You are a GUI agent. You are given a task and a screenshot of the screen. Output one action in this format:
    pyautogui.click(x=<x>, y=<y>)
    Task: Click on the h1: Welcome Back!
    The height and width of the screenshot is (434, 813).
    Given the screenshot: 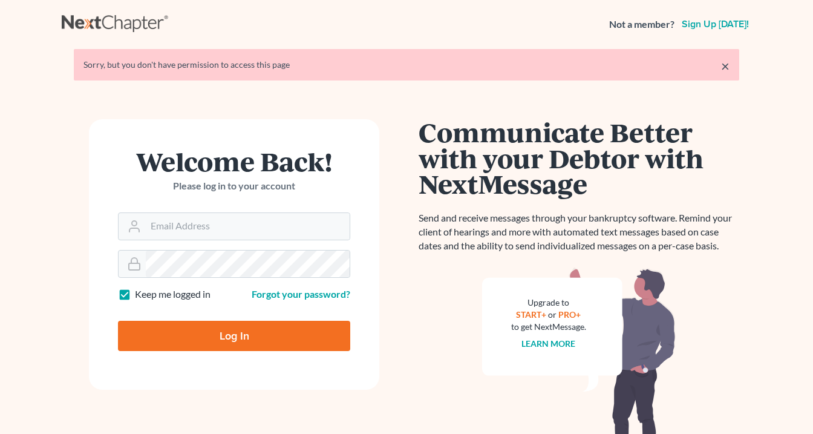 What is the action you would take?
    pyautogui.click(x=234, y=161)
    